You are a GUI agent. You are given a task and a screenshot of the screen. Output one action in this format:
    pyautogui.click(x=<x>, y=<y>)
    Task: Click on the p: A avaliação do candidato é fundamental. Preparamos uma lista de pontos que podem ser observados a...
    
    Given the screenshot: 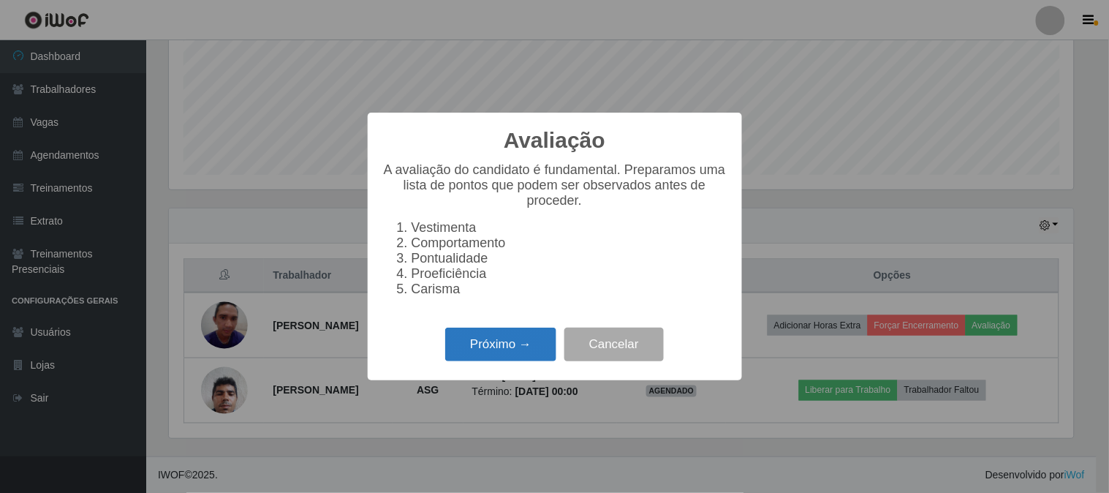 What is the action you would take?
    pyautogui.click(x=555, y=185)
    